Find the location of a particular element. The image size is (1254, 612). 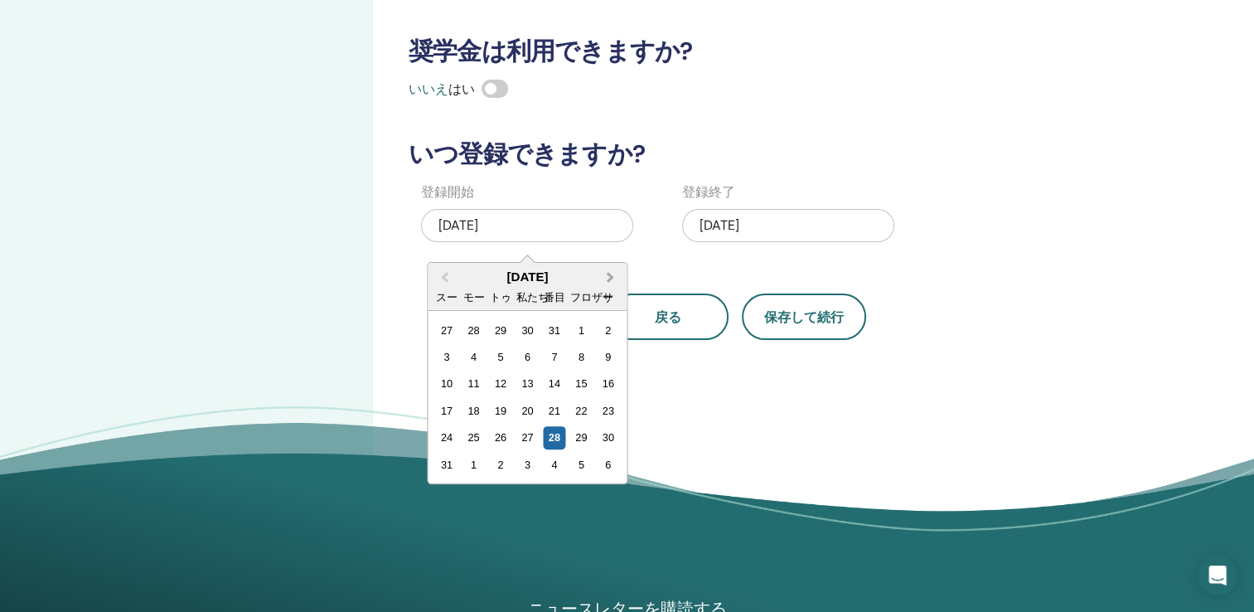

div: モー is located at coordinates (473, 297).